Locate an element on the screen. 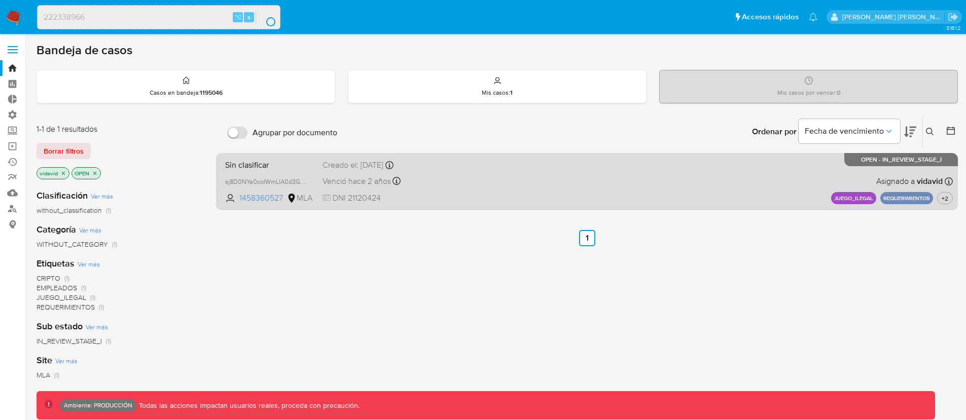 The height and width of the screenshot is (420, 966). p: victor.david@mercadolibre.com.co is located at coordinates (893, 17).